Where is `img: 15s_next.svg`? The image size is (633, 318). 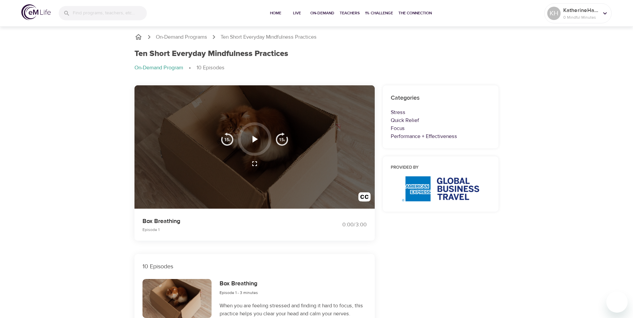 img: 15s_next.svg is located at coordinates (282, 139).